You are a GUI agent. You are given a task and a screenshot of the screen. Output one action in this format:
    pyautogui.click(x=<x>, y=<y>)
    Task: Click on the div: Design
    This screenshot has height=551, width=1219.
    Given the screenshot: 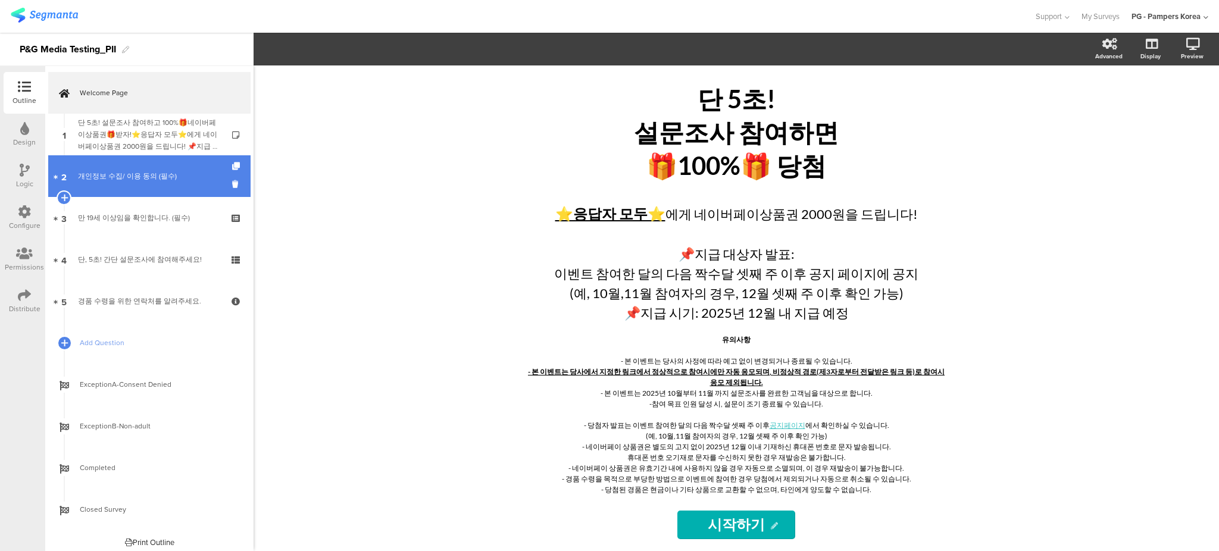 What is the action you would take?
    pyautogui.click(x=24, y=142)
    